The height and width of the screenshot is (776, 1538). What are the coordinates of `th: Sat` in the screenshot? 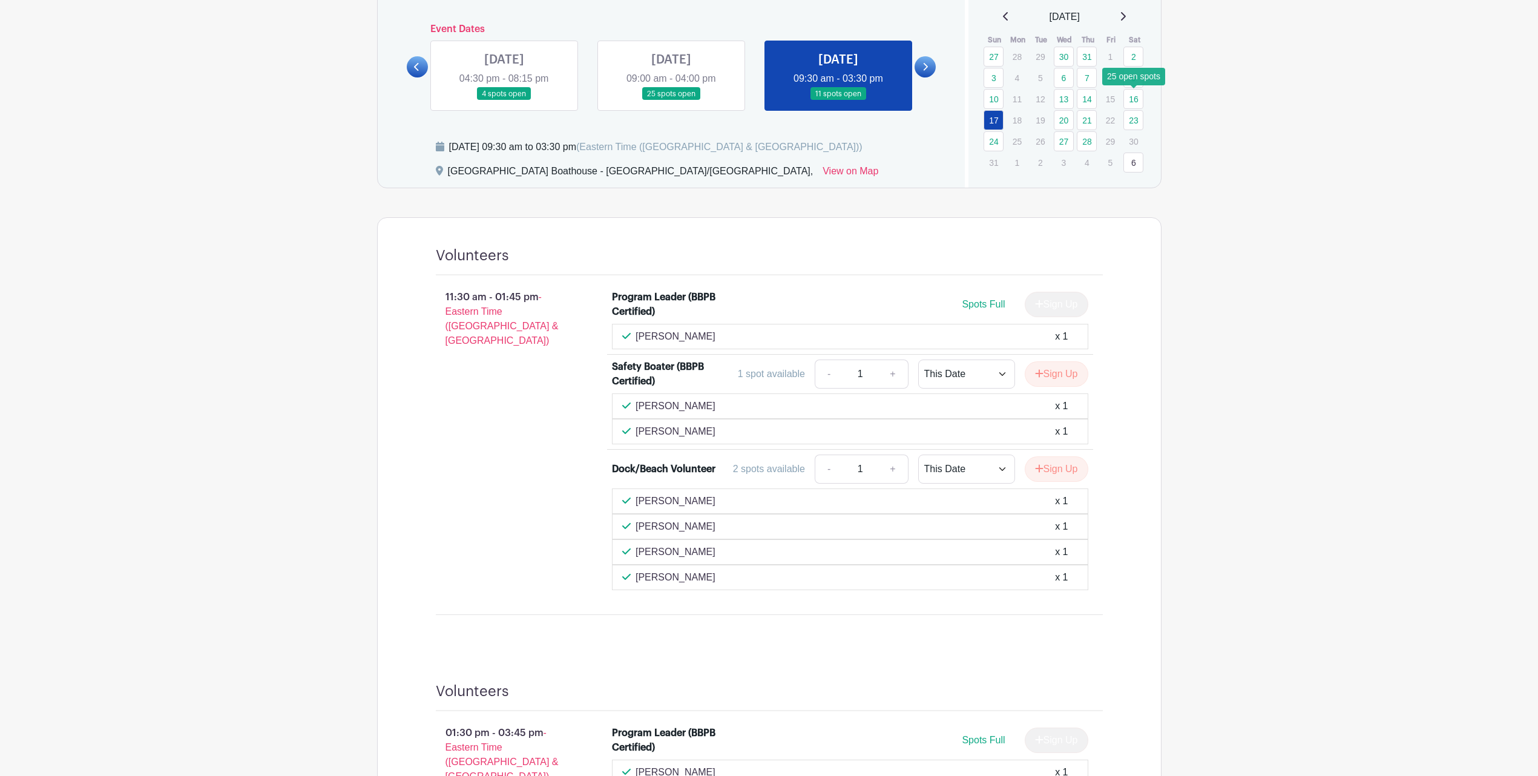 It's located at (1134, 40).